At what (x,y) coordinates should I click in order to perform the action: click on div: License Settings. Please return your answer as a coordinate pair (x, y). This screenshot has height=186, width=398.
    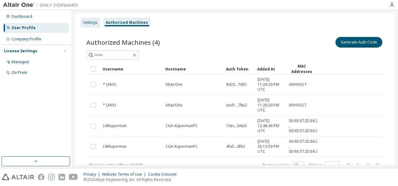
    Looking at the image, I should click on (21, 51).